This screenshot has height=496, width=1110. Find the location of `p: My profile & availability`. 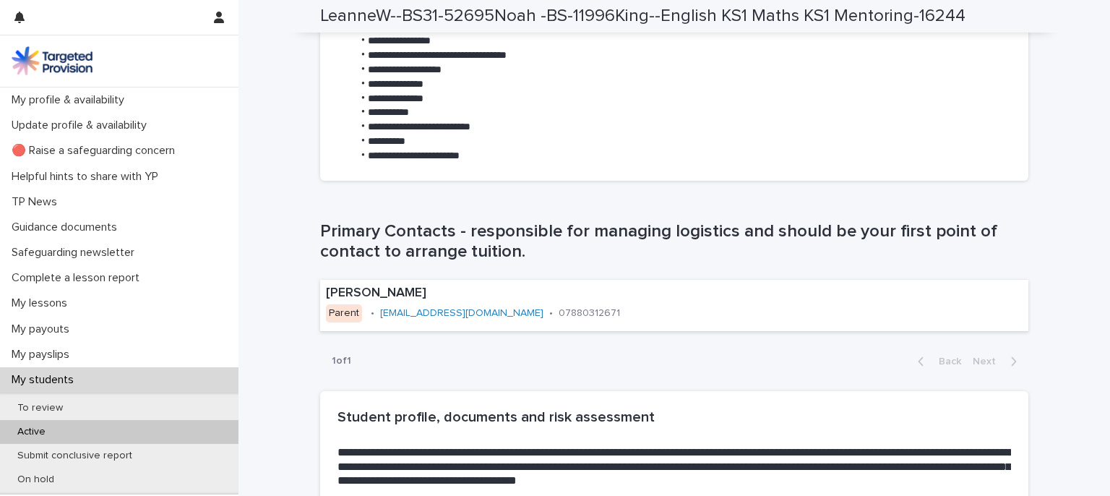

p: My profile & availability is located at coordinates (71, 100).